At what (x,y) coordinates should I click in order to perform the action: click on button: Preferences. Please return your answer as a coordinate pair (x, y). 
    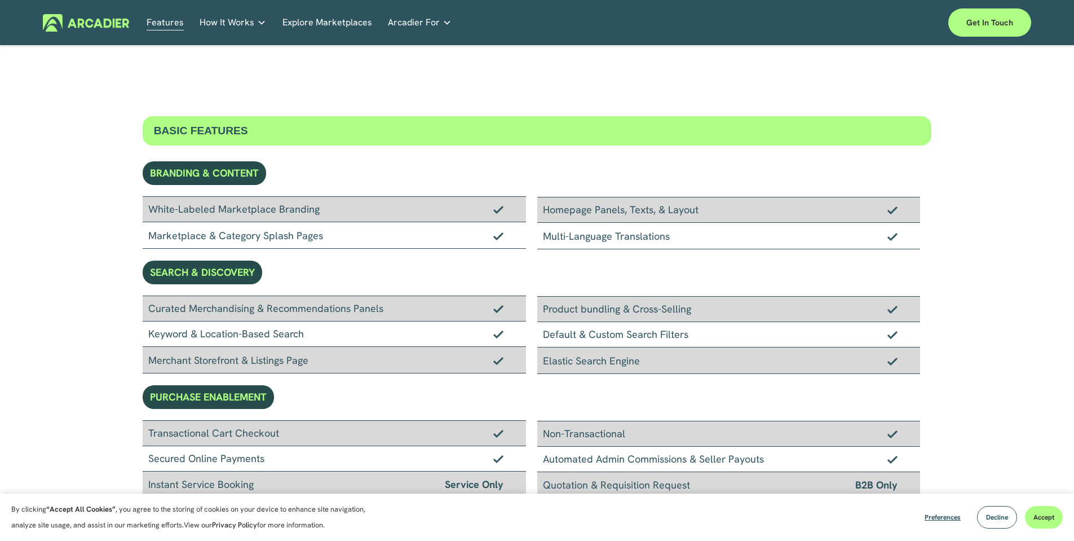
    Looking at the image, I should click on (942, 517).